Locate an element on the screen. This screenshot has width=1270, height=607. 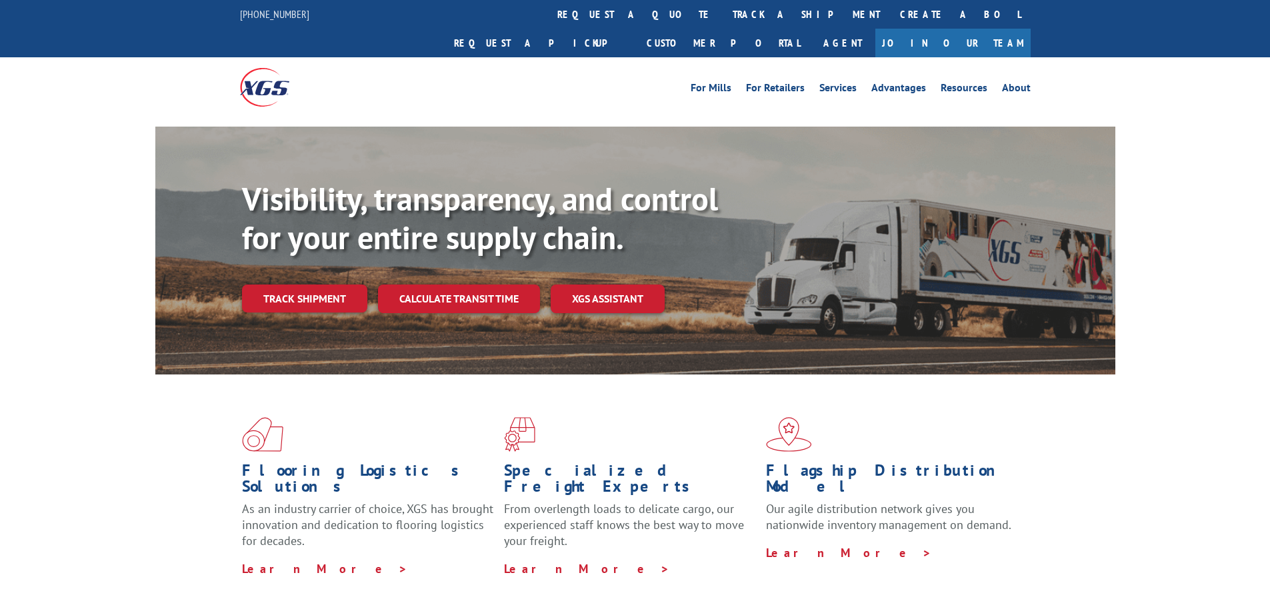
a: About is located at coordinates (1016, 90).